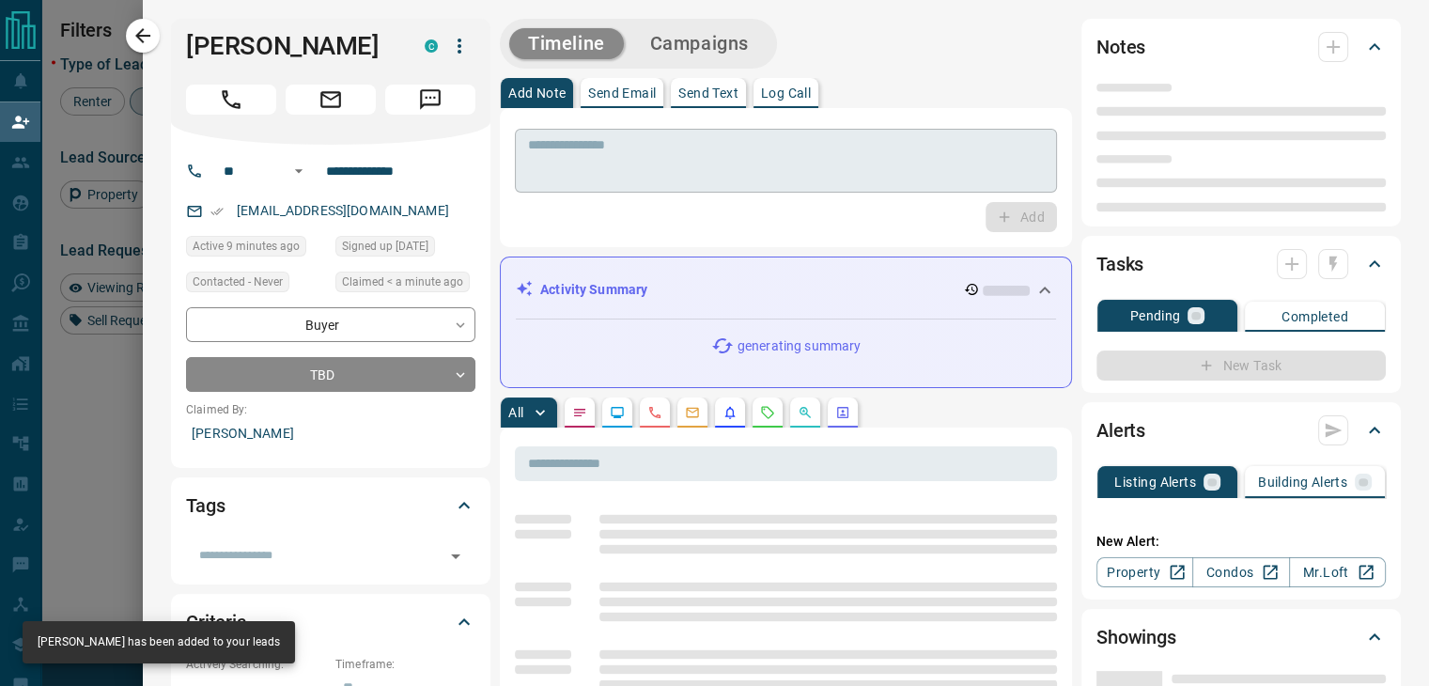 The image size is (1429, 686). What do you see at coordinates (1144, 572) in the screenshot?
I see `a: Property` at bounding box center [1144, 572].